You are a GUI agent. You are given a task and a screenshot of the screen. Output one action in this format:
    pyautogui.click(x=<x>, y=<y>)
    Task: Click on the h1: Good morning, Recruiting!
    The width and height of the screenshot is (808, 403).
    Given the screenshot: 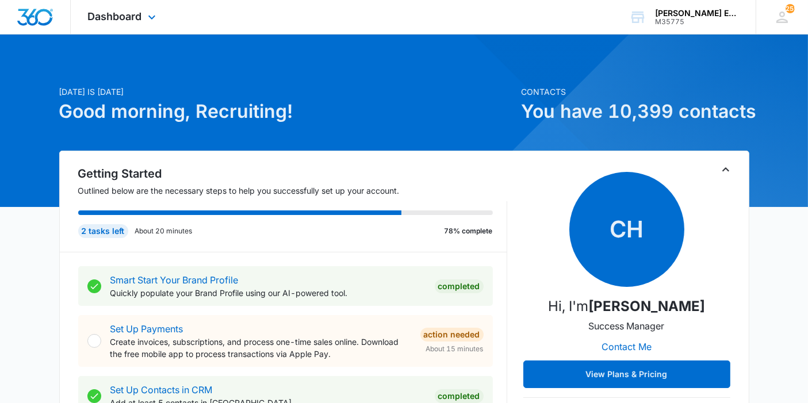 What is the action you would take?
    pyautogui.click(x=287, y=112)
    